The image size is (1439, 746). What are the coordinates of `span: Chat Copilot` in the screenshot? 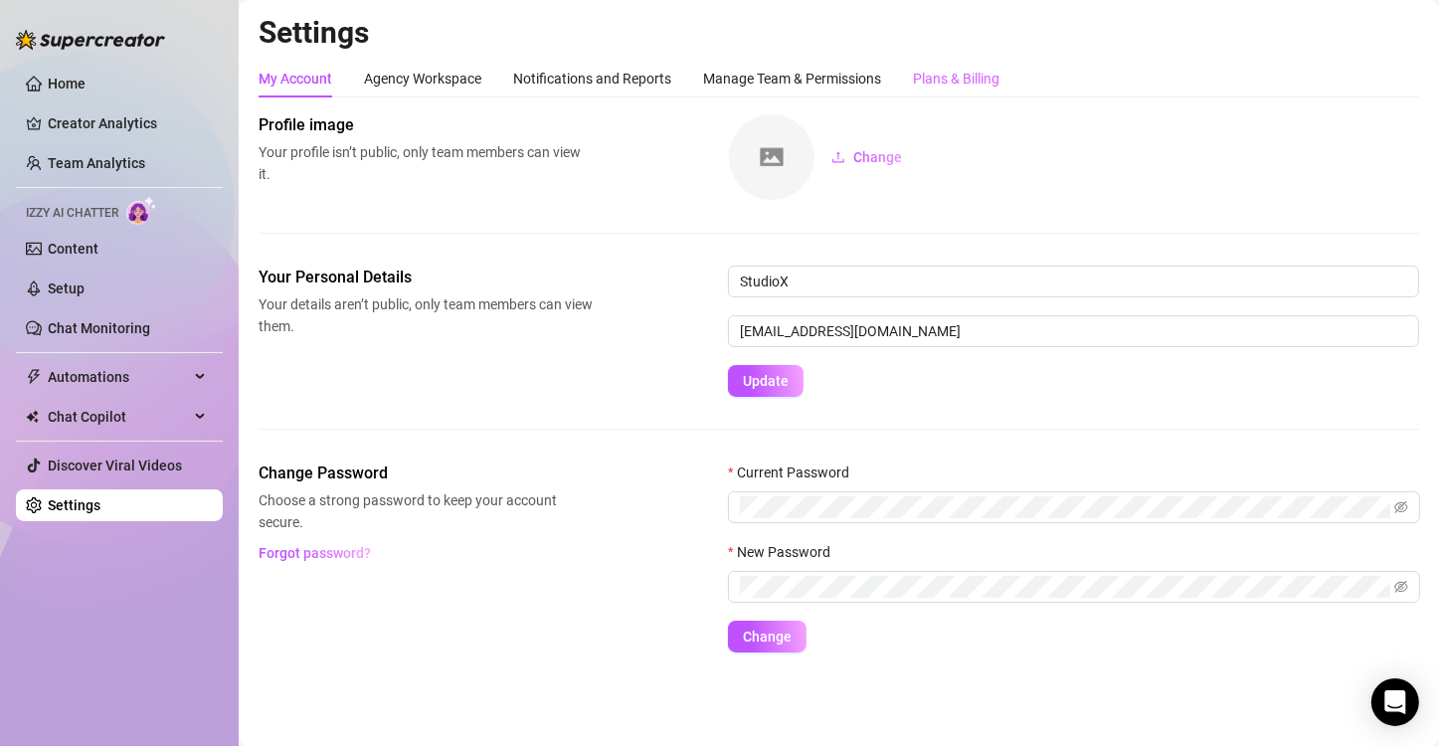 It's located at (118, 417).